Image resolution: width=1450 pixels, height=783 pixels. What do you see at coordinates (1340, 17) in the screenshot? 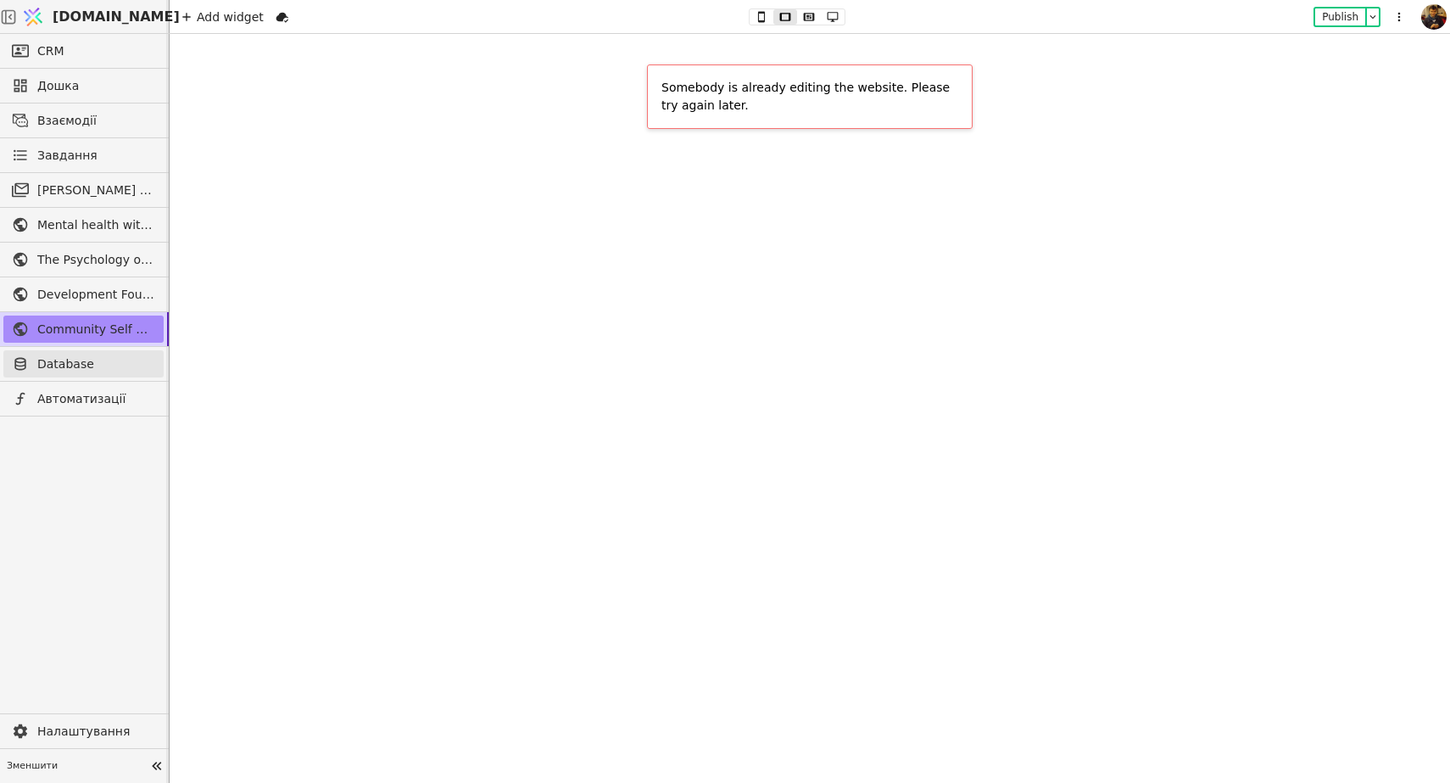
I see `button: Publish` at bounding box center [1340, 17].